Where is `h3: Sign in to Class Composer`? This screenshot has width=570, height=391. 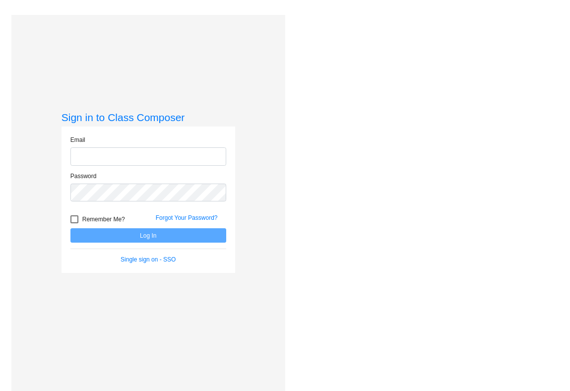 h3: Sign in to Class Composer is located at coordinates (148, 117).